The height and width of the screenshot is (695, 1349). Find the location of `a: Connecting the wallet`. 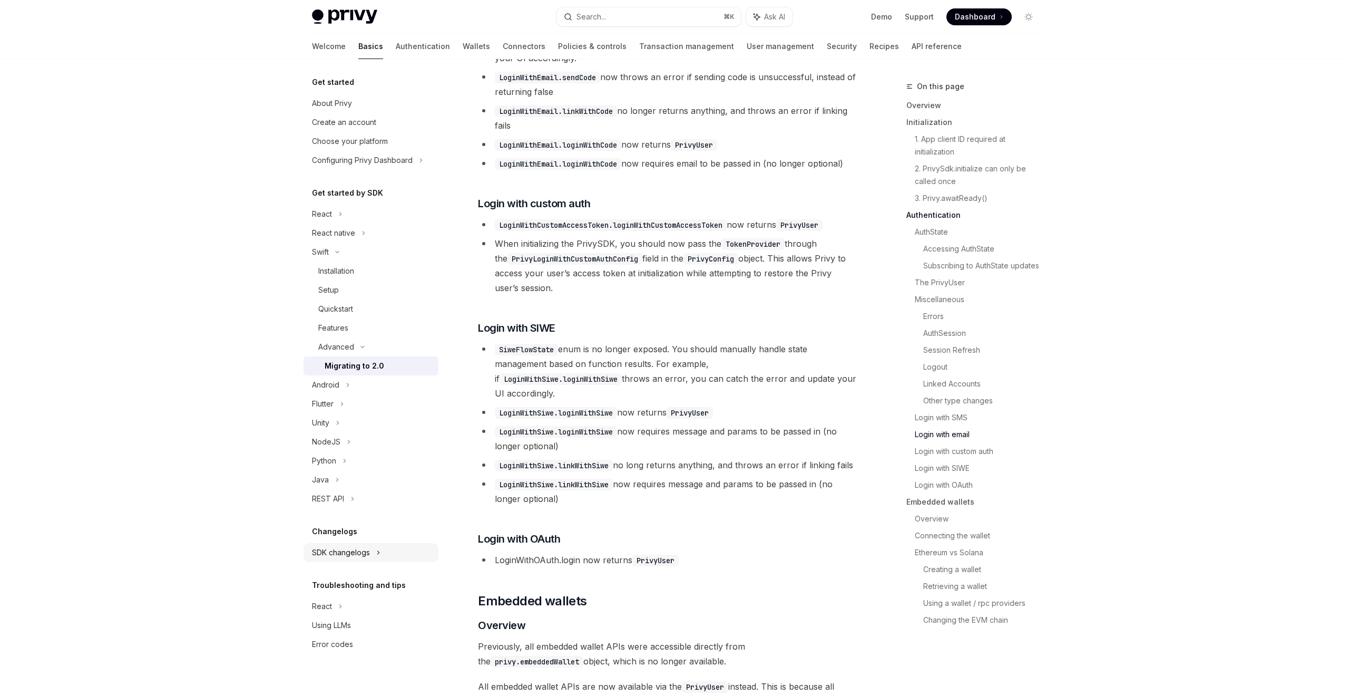

a: Connecting the wallet is located at coordinates (980, 535).